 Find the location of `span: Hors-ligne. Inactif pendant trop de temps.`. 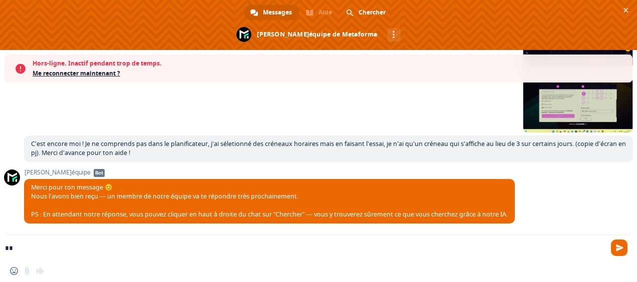

span: Hors-ligne. Inactif pendant trop de temps. is located at coordinates (330, 64).